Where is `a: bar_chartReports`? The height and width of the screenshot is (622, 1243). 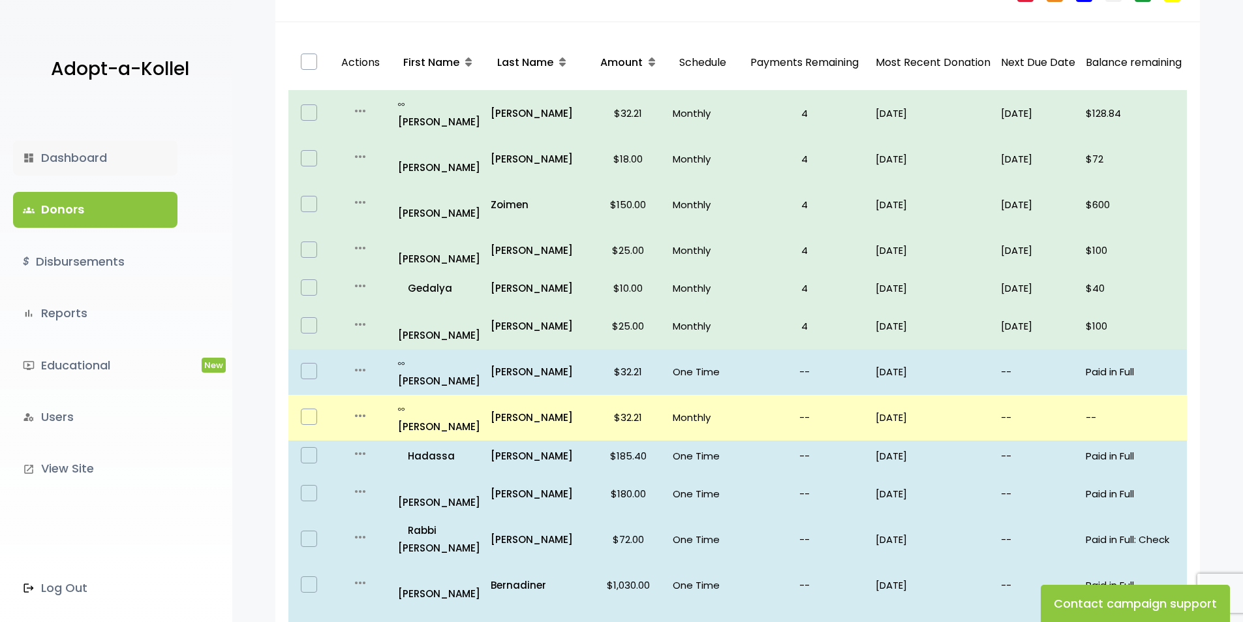 a: bar_chartReports is located at coordinates (95, 313).